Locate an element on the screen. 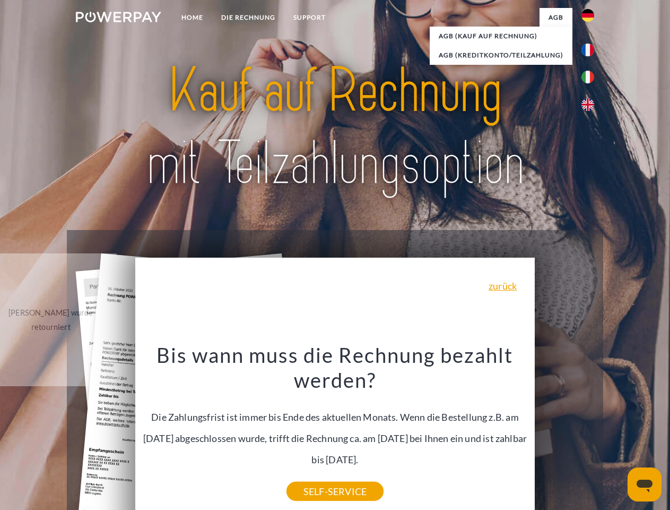  img: it is located at coordinates (588, 77).